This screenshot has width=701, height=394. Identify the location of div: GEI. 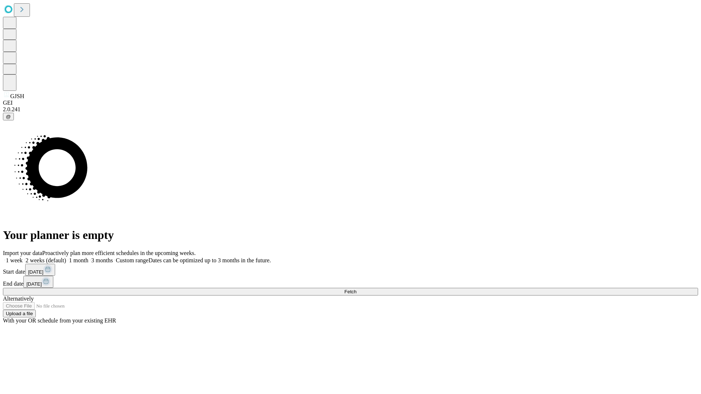
(351, 103).